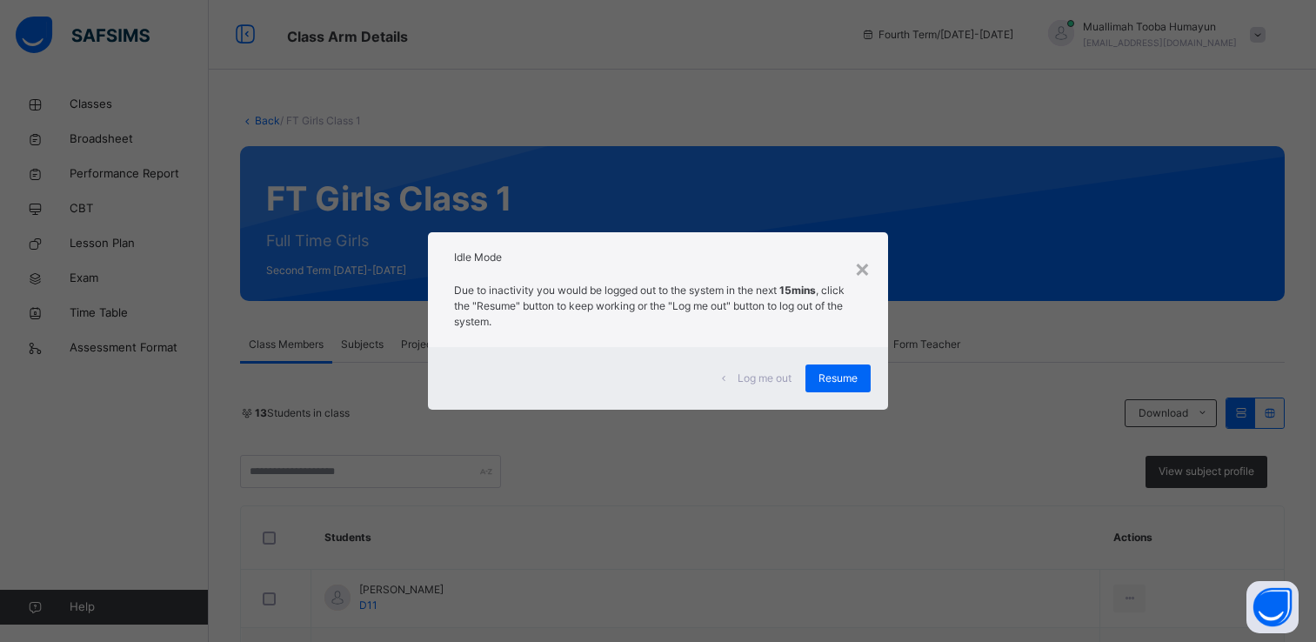 The height and width of the screenshot is (642, 1316). I want to click on span: Resume, so click(838, 378).